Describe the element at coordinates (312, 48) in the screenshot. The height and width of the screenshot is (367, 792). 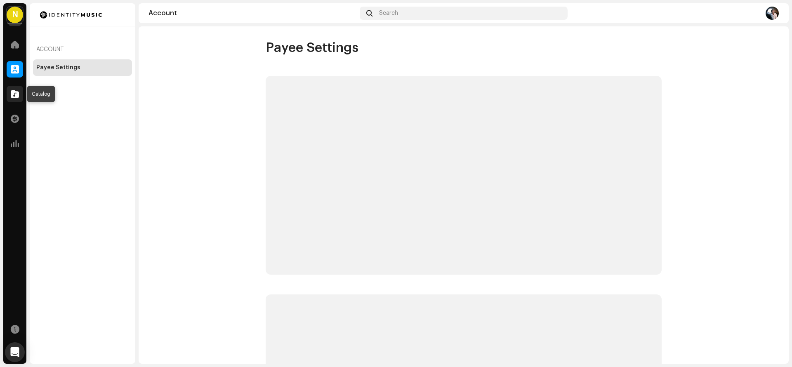
I see `span: Payee Settings` at that location.